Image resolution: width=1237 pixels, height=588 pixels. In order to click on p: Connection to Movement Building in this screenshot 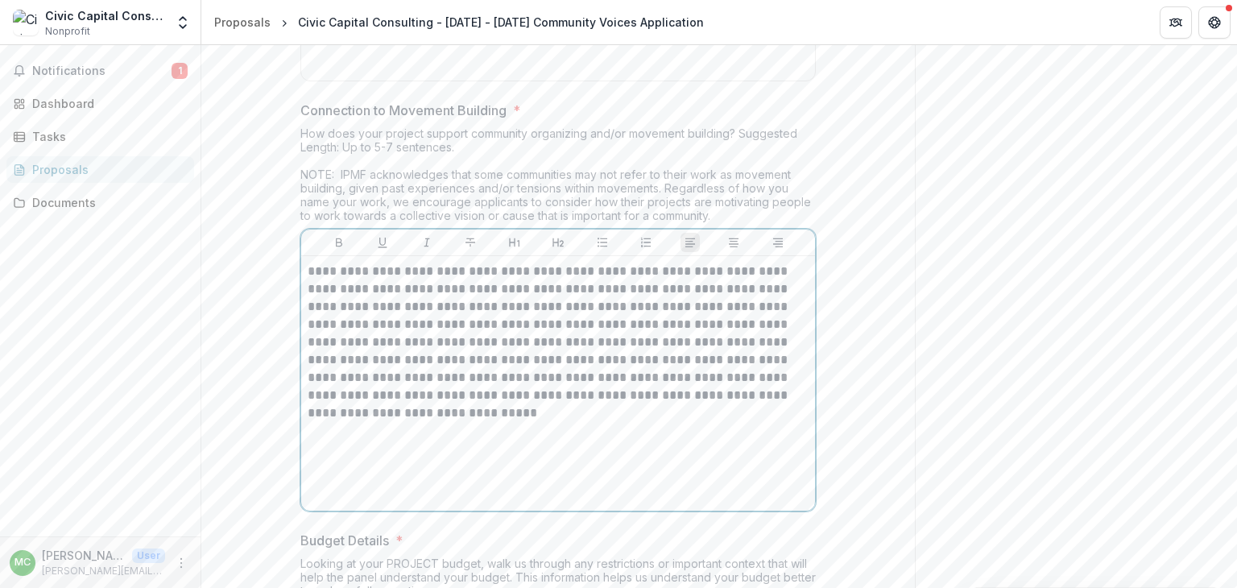, I will do `click(404, 110)`.